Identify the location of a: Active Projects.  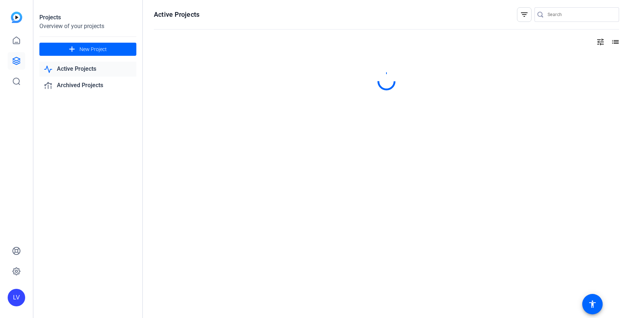
(88, 69).